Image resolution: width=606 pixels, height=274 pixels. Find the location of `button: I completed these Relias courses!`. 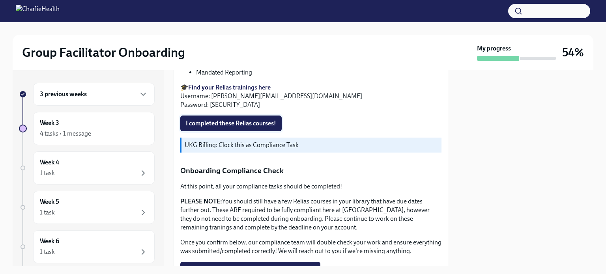

button: I completed these Relias courses! is located at coordinates (231, 124).